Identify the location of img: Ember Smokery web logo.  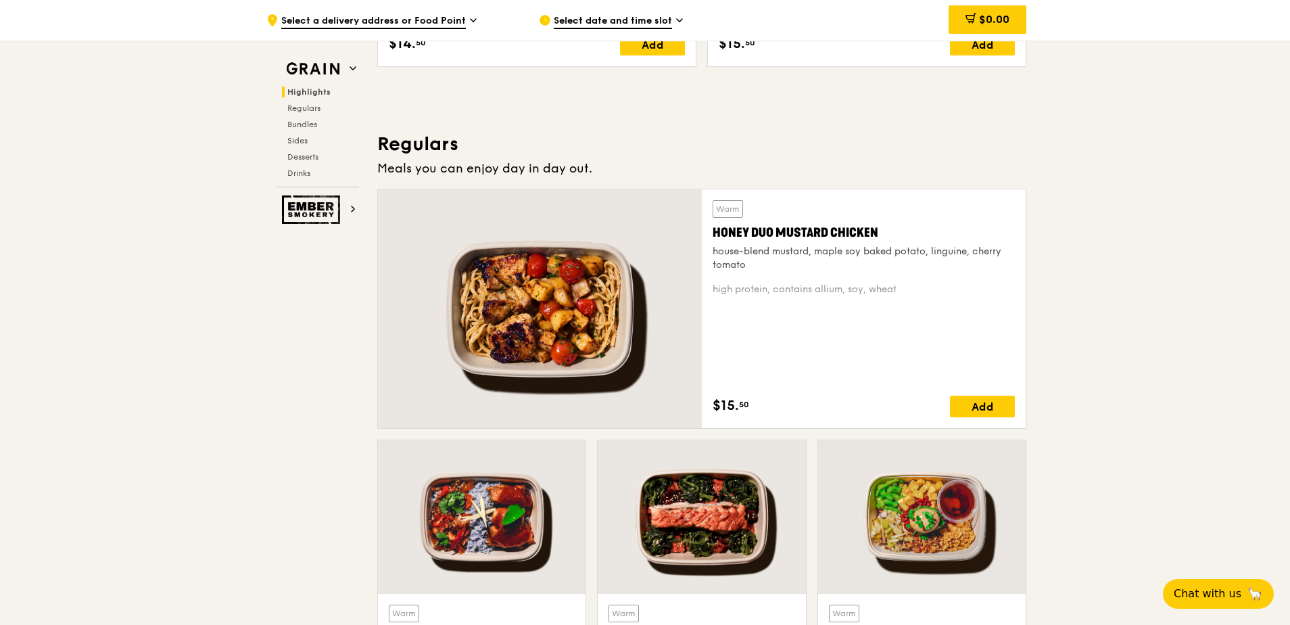
(313, 210).